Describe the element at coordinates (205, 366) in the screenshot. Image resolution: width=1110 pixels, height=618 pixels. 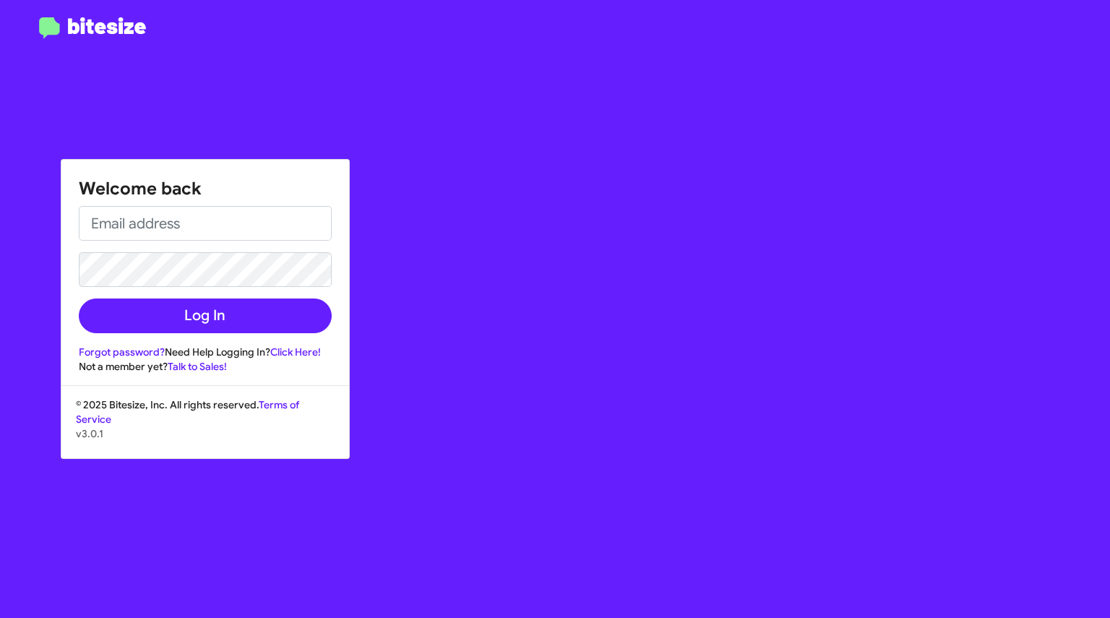
I see `div: Not a member yet?` at that location.